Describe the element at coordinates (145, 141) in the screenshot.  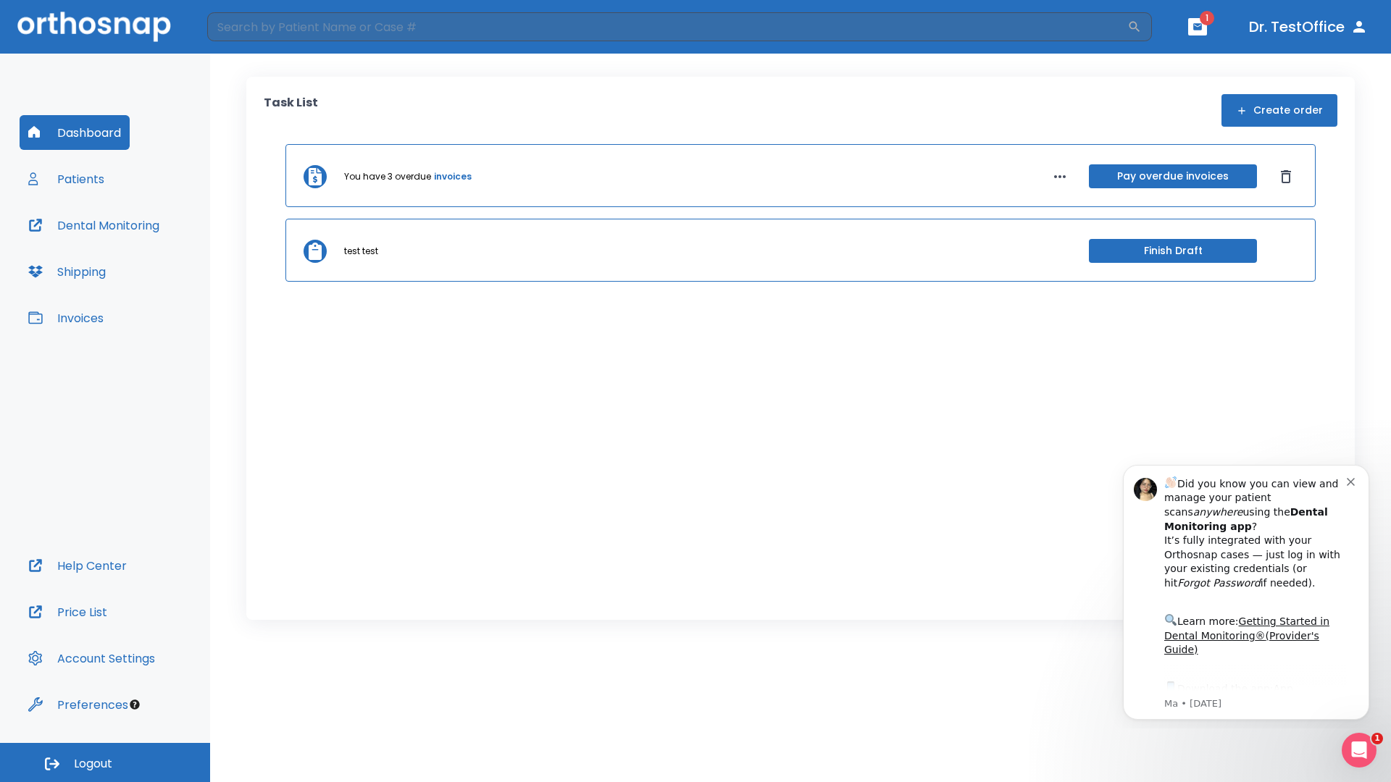
I see `div: message notification from Ma, 5w ago. 👋🏻 Did you know you can view and manage your patient scans ...` at that location.